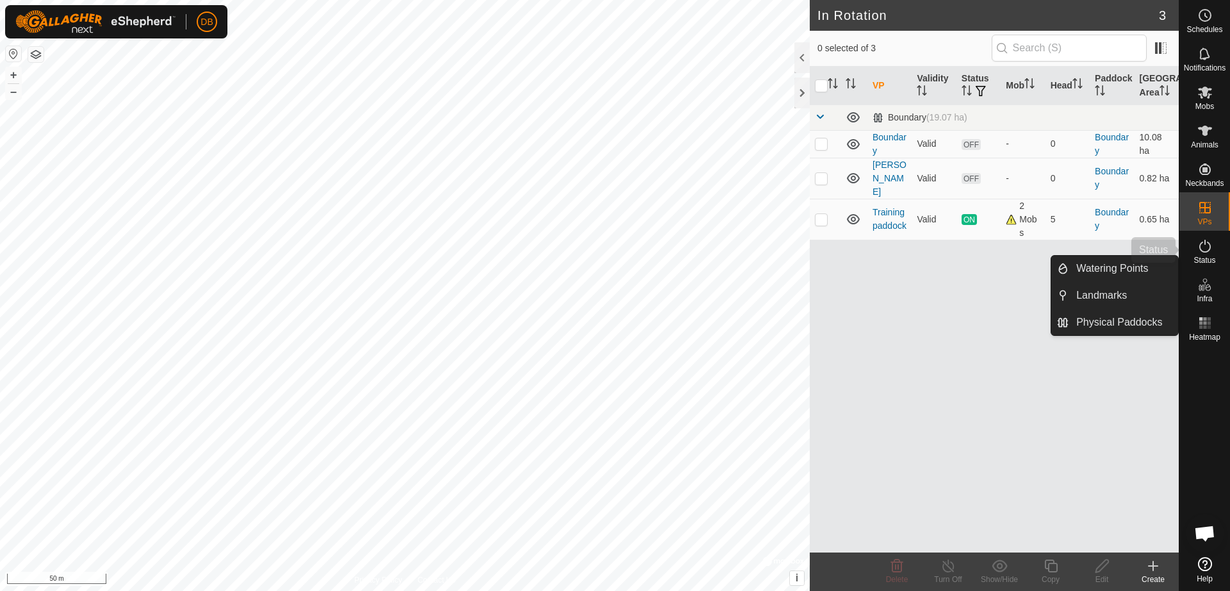 The width and height of the screenshot is (1230, 591). What do you see at coordinates (1204, 578) in the screenshot?
I see `span: Help` at bounding box center [1204, 578].